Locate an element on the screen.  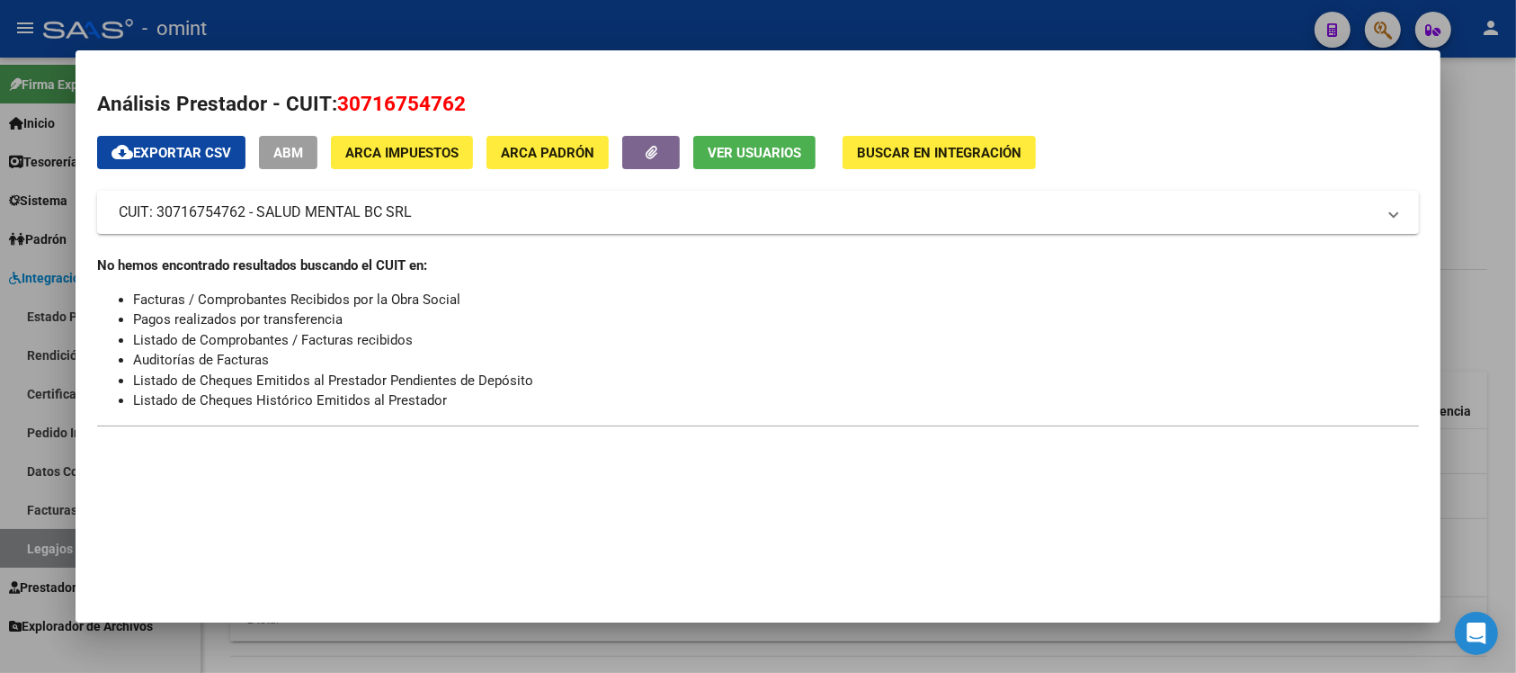
span: Exportar CSV is located at coordinates (171, 153).